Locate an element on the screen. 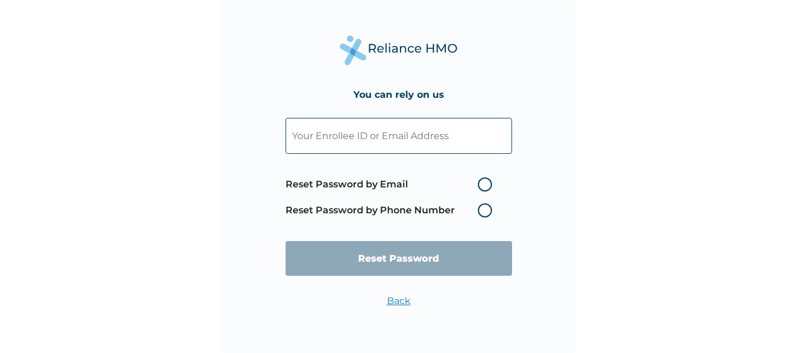 The height and width of the screenshot is (353, 797). a: Back is located at coordinates (399, 301).